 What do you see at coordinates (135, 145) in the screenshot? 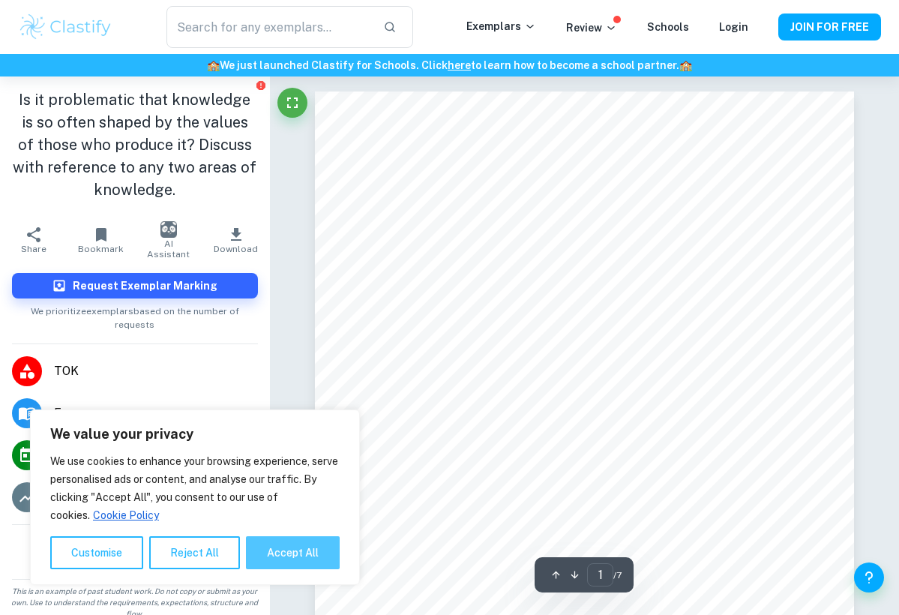
I see `h1: Is it problematic that knowledge is so often shaped by the values of those who produce it? Discus...` at bounding box center [135, 145].